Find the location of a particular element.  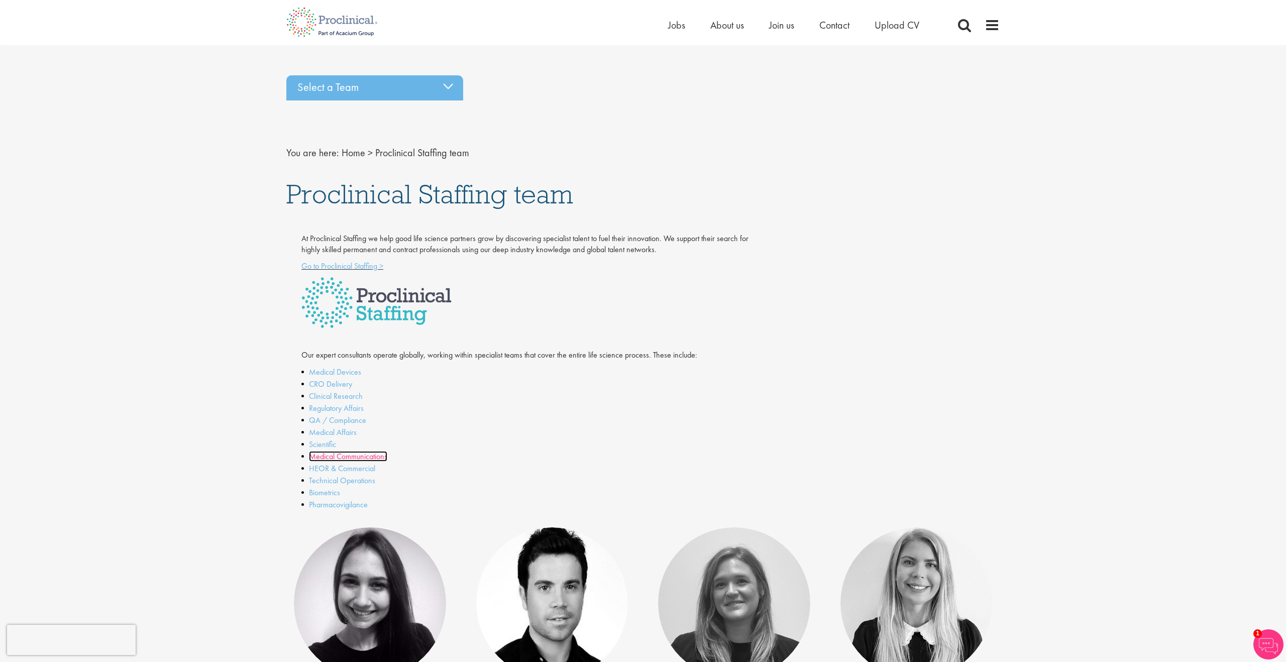

a: Biometrics is located at coordinates (324, 492).